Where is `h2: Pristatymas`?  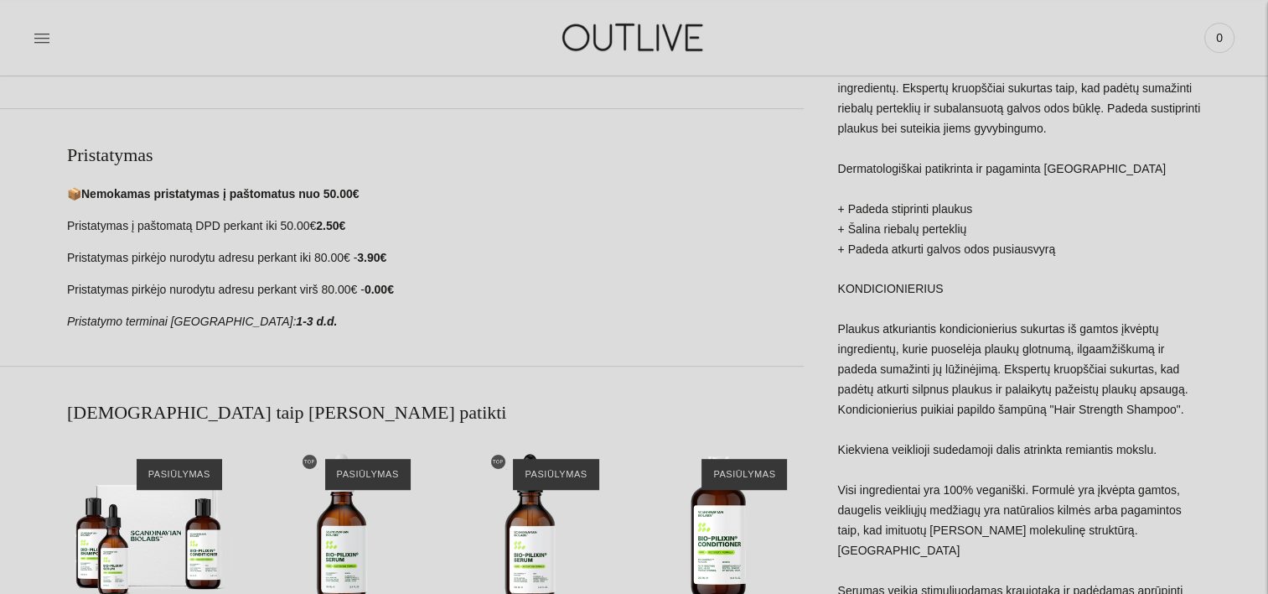 h2: Pristatymas is located at coordinates (435, 155).